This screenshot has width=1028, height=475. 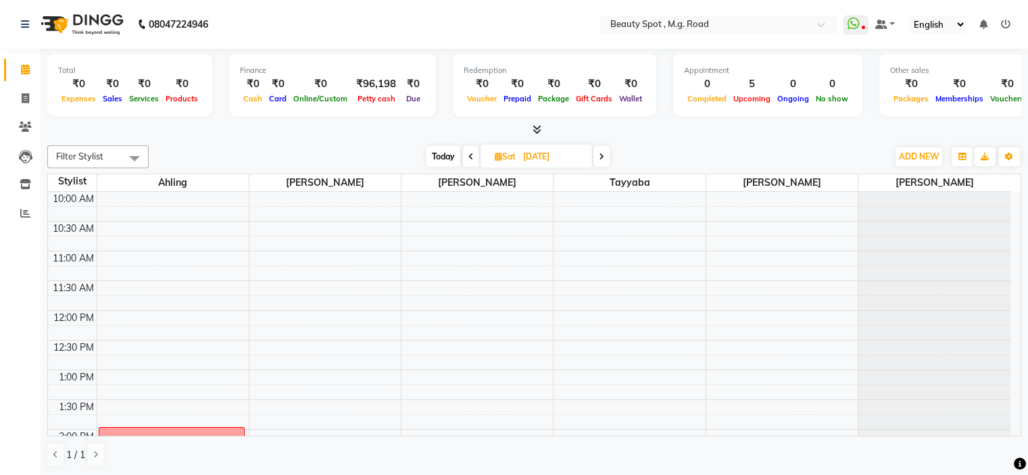 I want to click on span: Card, so click(x=278, y=99).